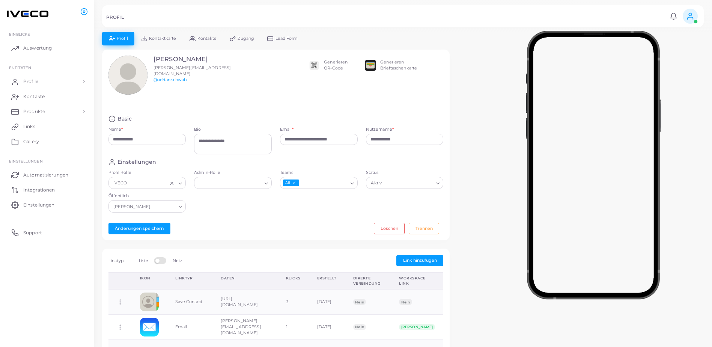  I want to click on a: Gallery, so click(47, 141).